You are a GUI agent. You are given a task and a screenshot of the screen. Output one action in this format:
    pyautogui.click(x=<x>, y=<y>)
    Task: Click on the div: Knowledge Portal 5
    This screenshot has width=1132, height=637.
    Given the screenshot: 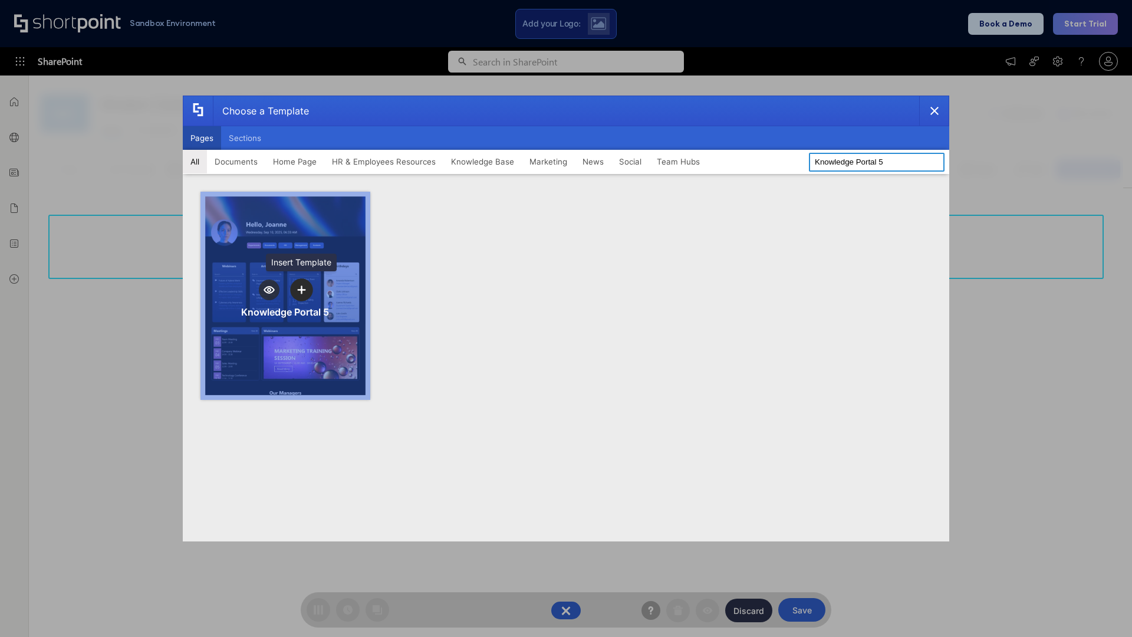 What is the action you would take?
    pyautogui.click(x=285, y=312)
    